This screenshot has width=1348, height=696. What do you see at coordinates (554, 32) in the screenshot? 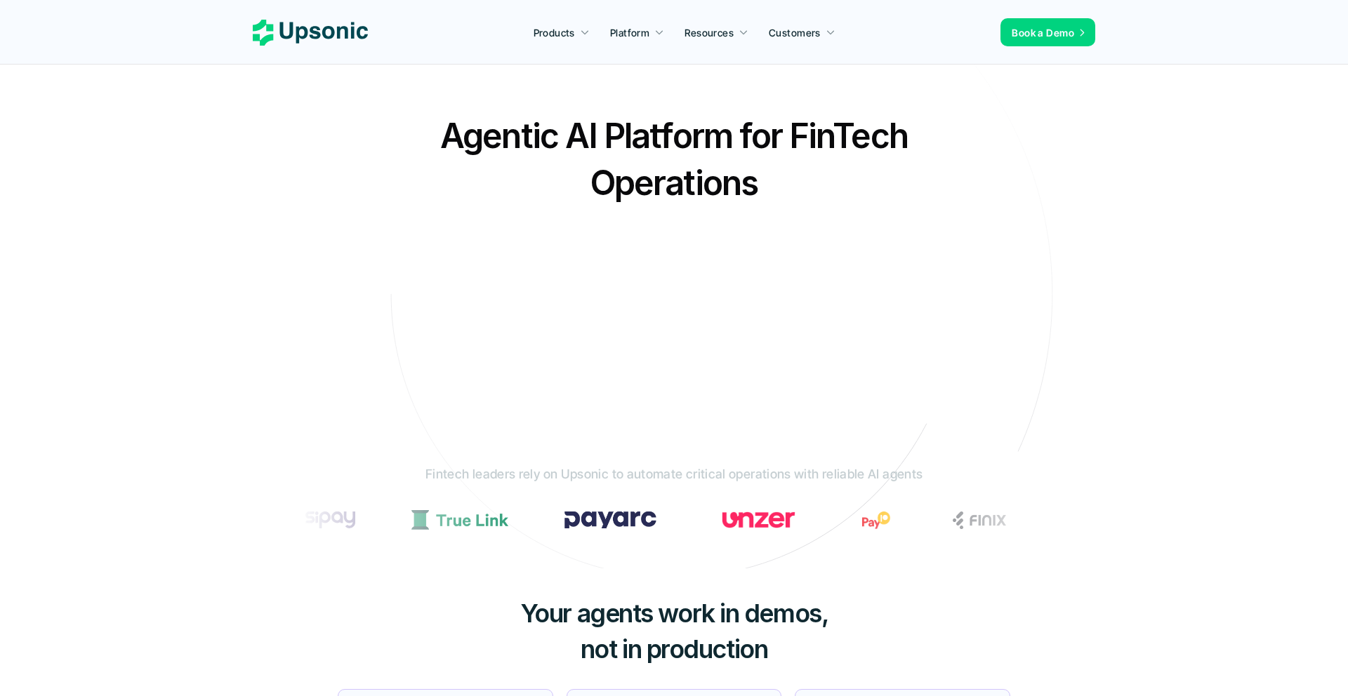
I see `p: Products` at bounding box center [554, 32].